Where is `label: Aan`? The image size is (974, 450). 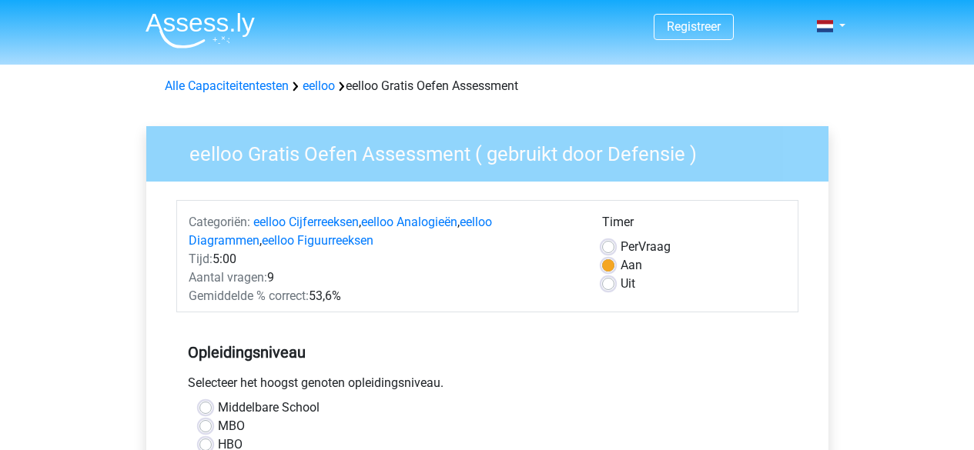 label: Aan is located at coordinates (631, 266).